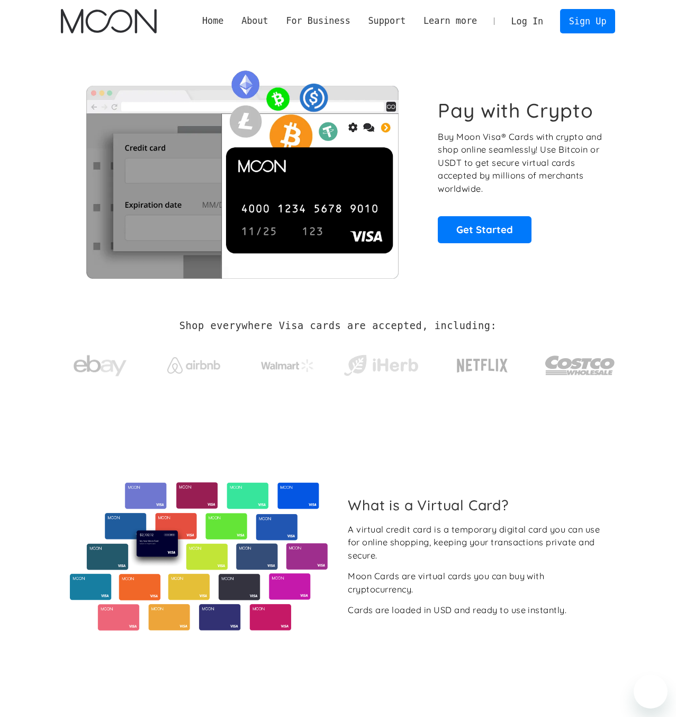  I want to click on a: Netflix, so click(483, 363).